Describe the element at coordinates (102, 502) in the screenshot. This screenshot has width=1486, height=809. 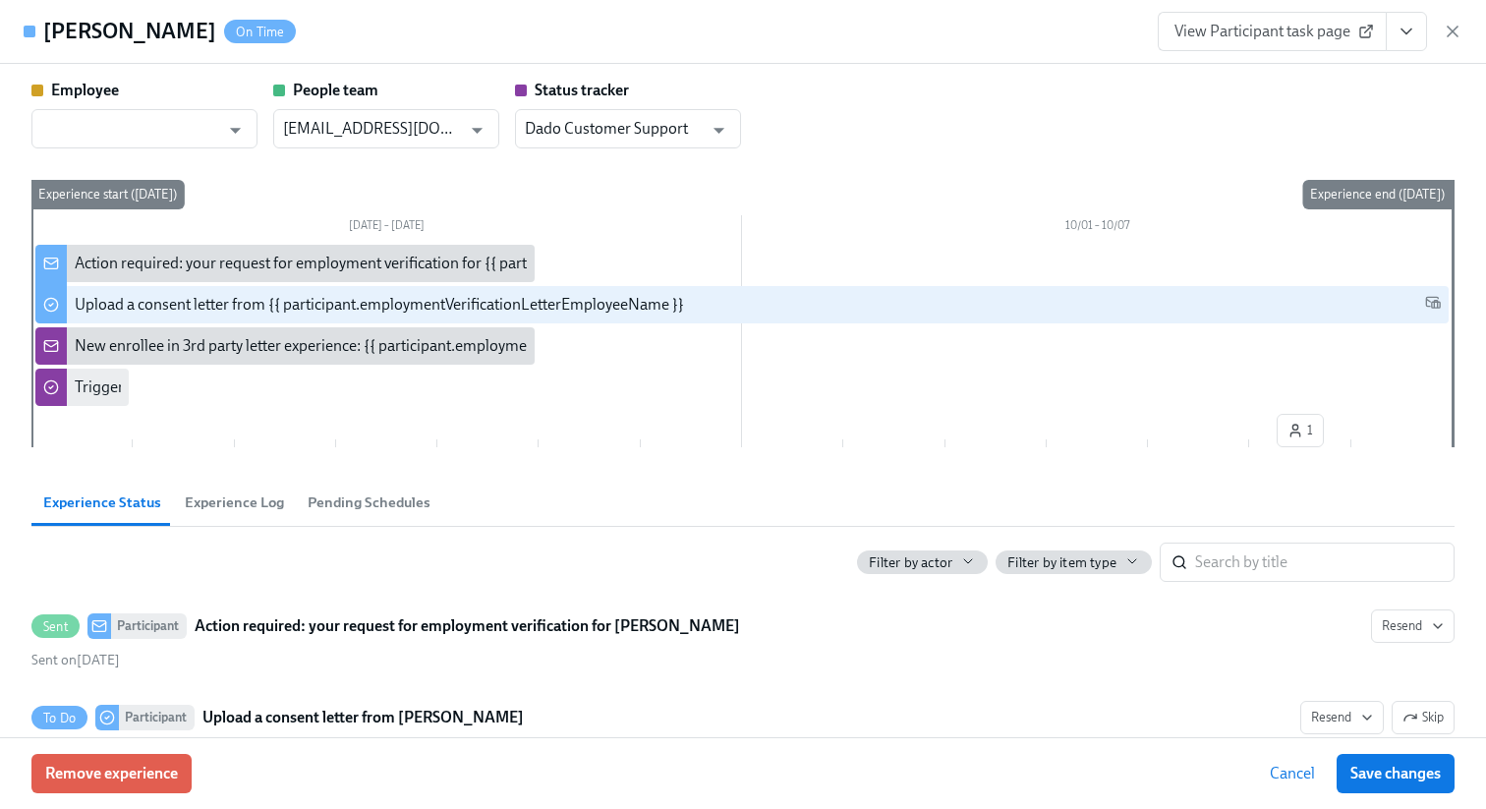
I see `span: Experience Status` at that location.